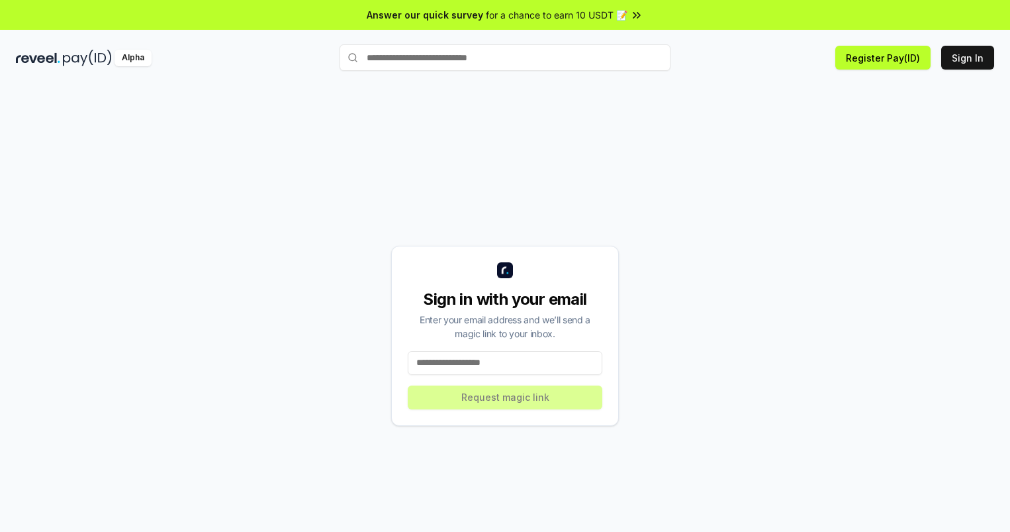 The height and width of the screenshot is (532, 1010). What do you see at coordinates (505, 299) in the screenshot?
I see `div: Sign in with your email` at bounding box center [505, 299].